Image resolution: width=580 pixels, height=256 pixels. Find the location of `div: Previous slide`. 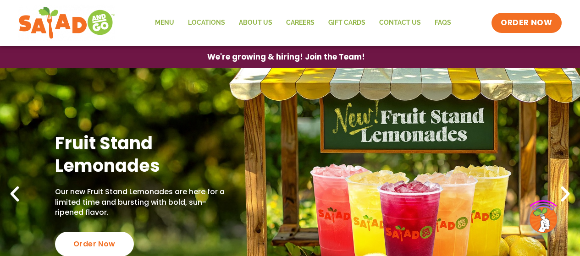

div: Previous slide is located at coordinates (15, 194).